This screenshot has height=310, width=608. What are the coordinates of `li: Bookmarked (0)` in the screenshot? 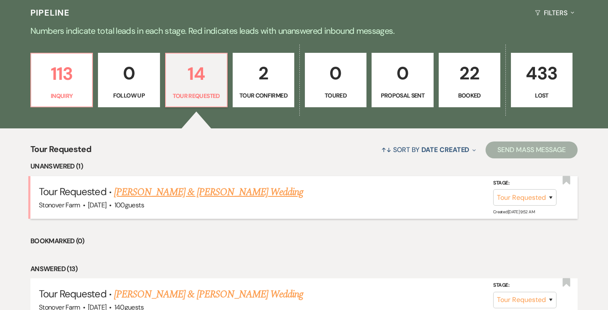 It's located at (304, 241).